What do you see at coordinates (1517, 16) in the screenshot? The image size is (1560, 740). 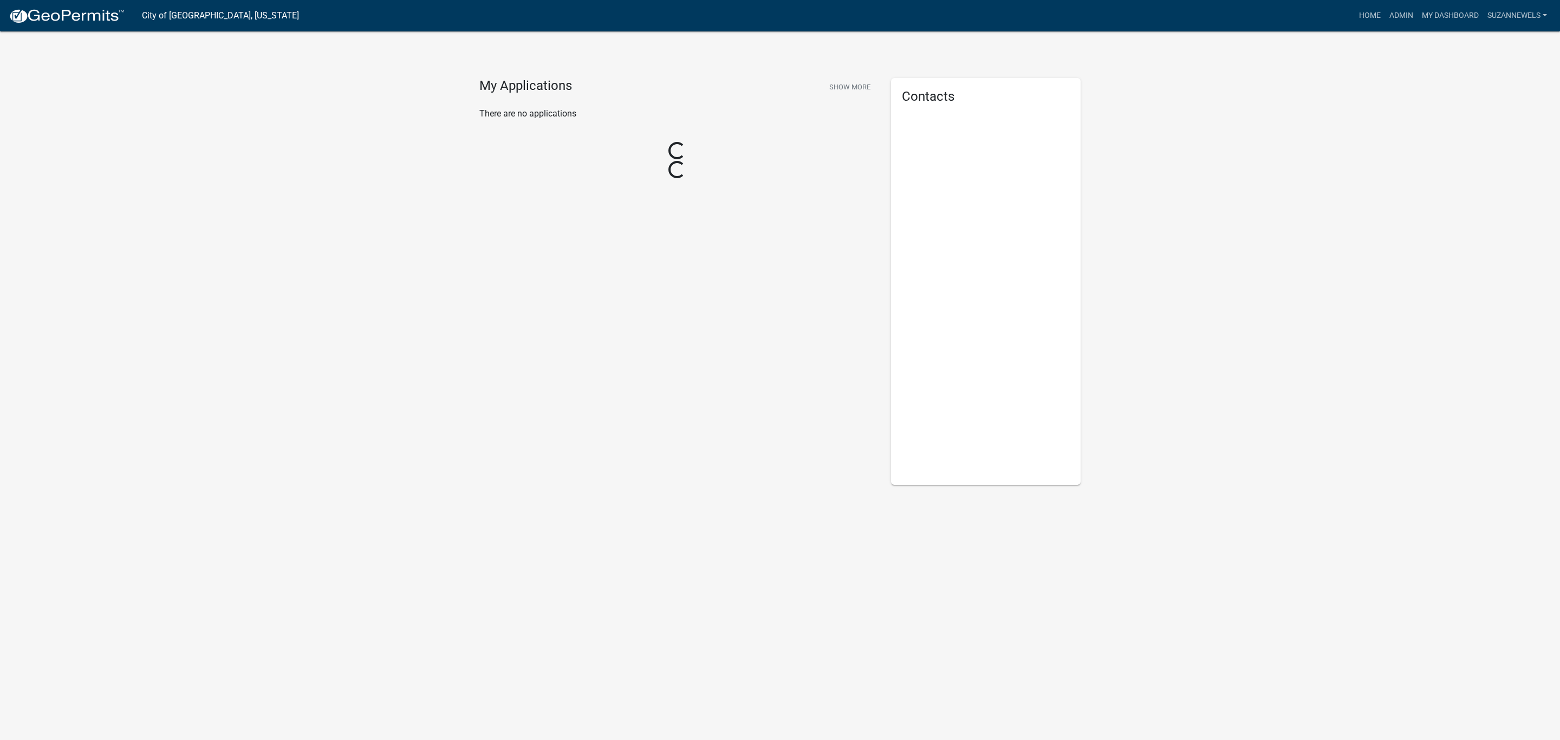 I see `a: SuzanneWels` at bounding box center [1517, 16].